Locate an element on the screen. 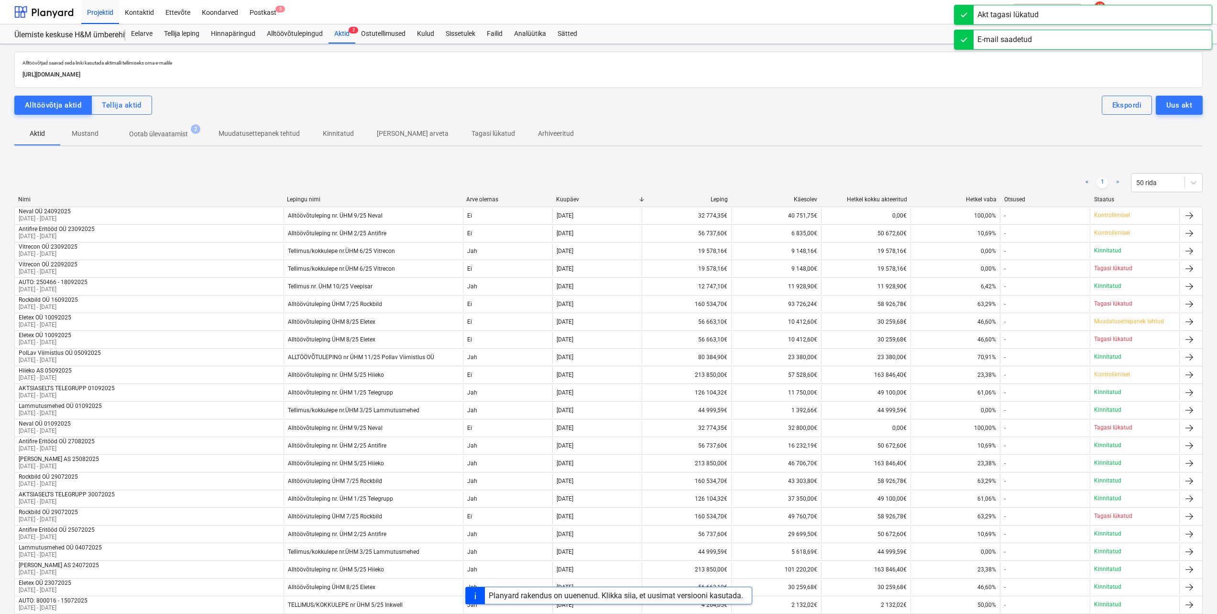 This screenshot has width=1217, height=614. button: Tellija aktid is located at coordinates (121, 105).